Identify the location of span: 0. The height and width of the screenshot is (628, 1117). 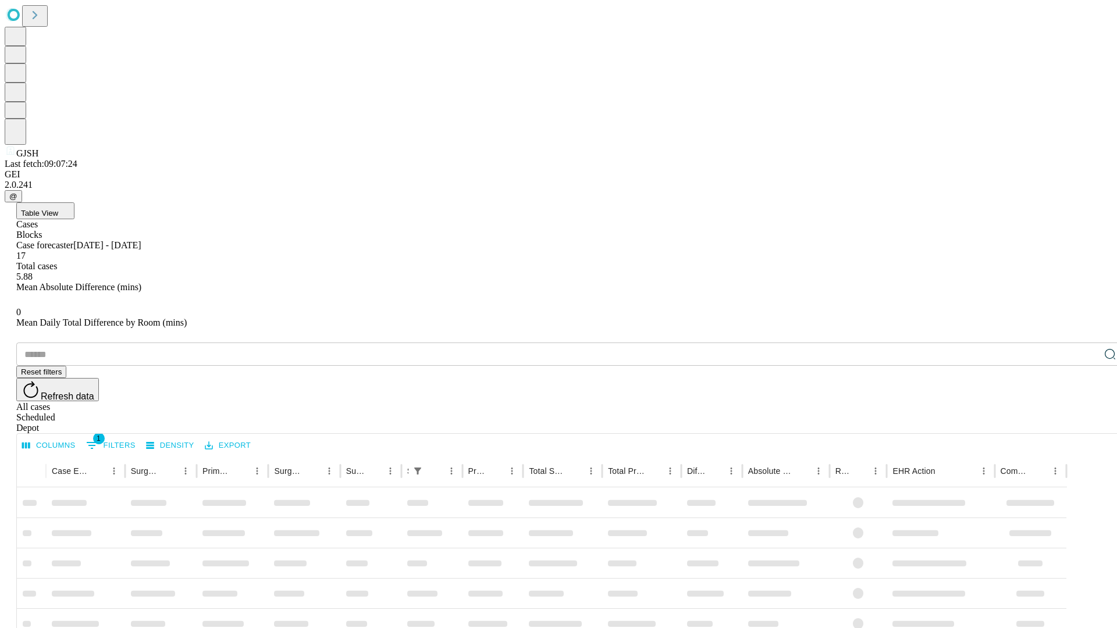
(19, 312).